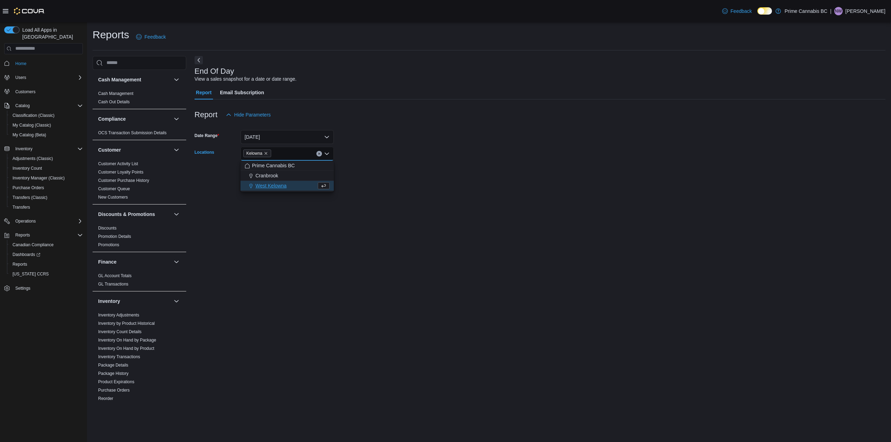 This screenshot has height=442, width=891. I want to click on a: Customer Loyalty Points, so click(121, 172).